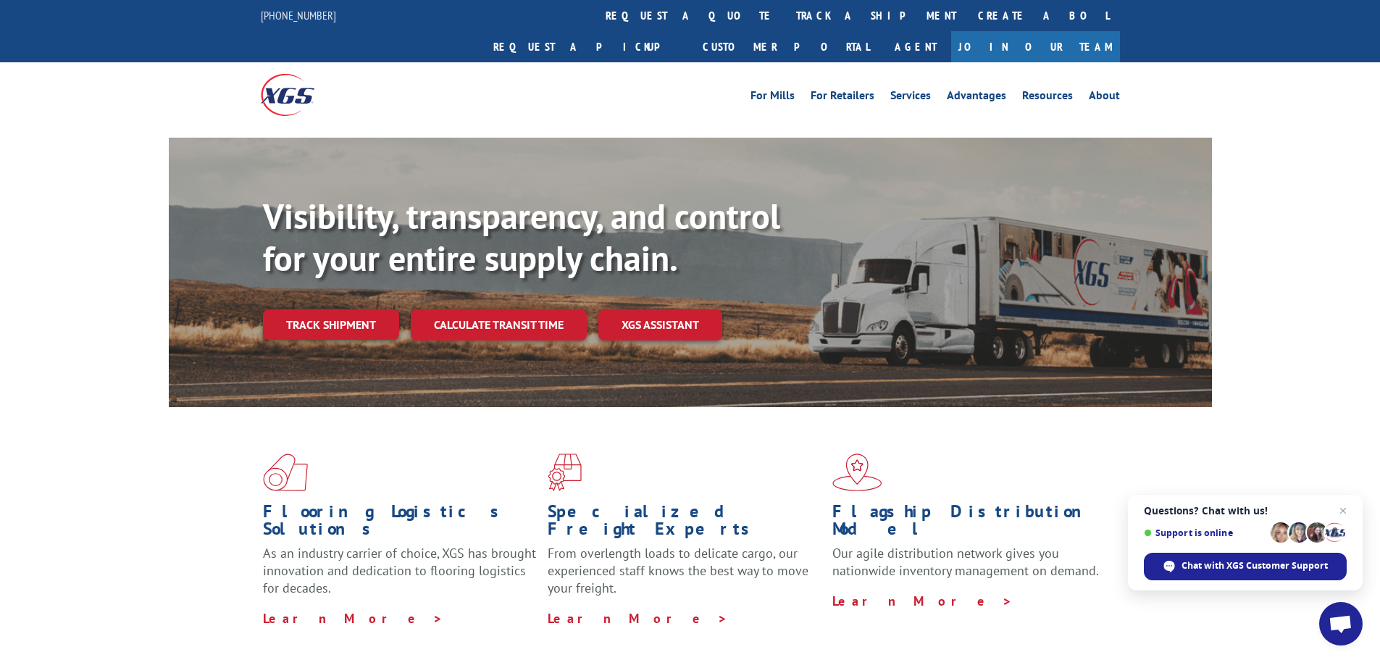 The width and height of the screenshot is (1380, 660). What do you see at coordinates (400, 524) in the screenshot?
I see `h1: Flooring Logistics Solutions` at bounding box center [400, 524].